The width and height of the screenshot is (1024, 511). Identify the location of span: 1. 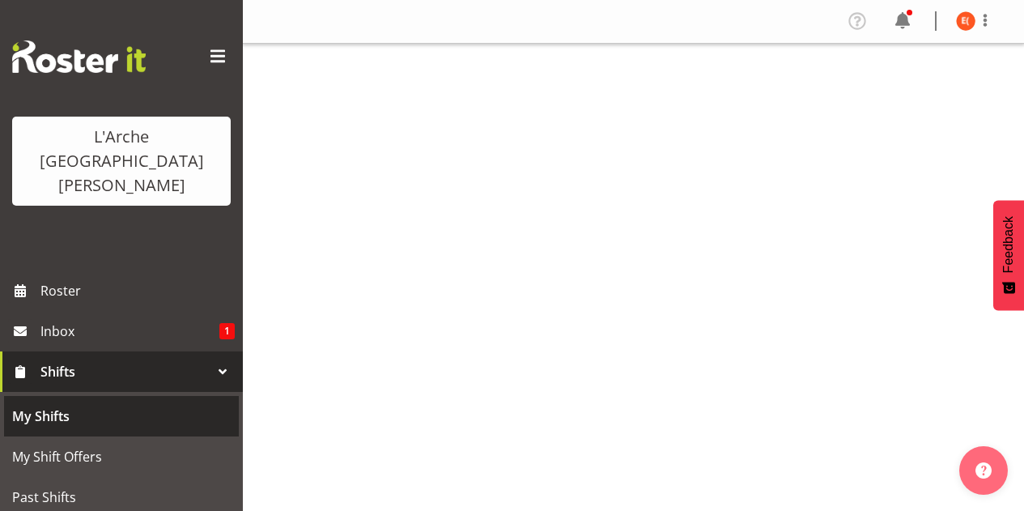
(227, 331).